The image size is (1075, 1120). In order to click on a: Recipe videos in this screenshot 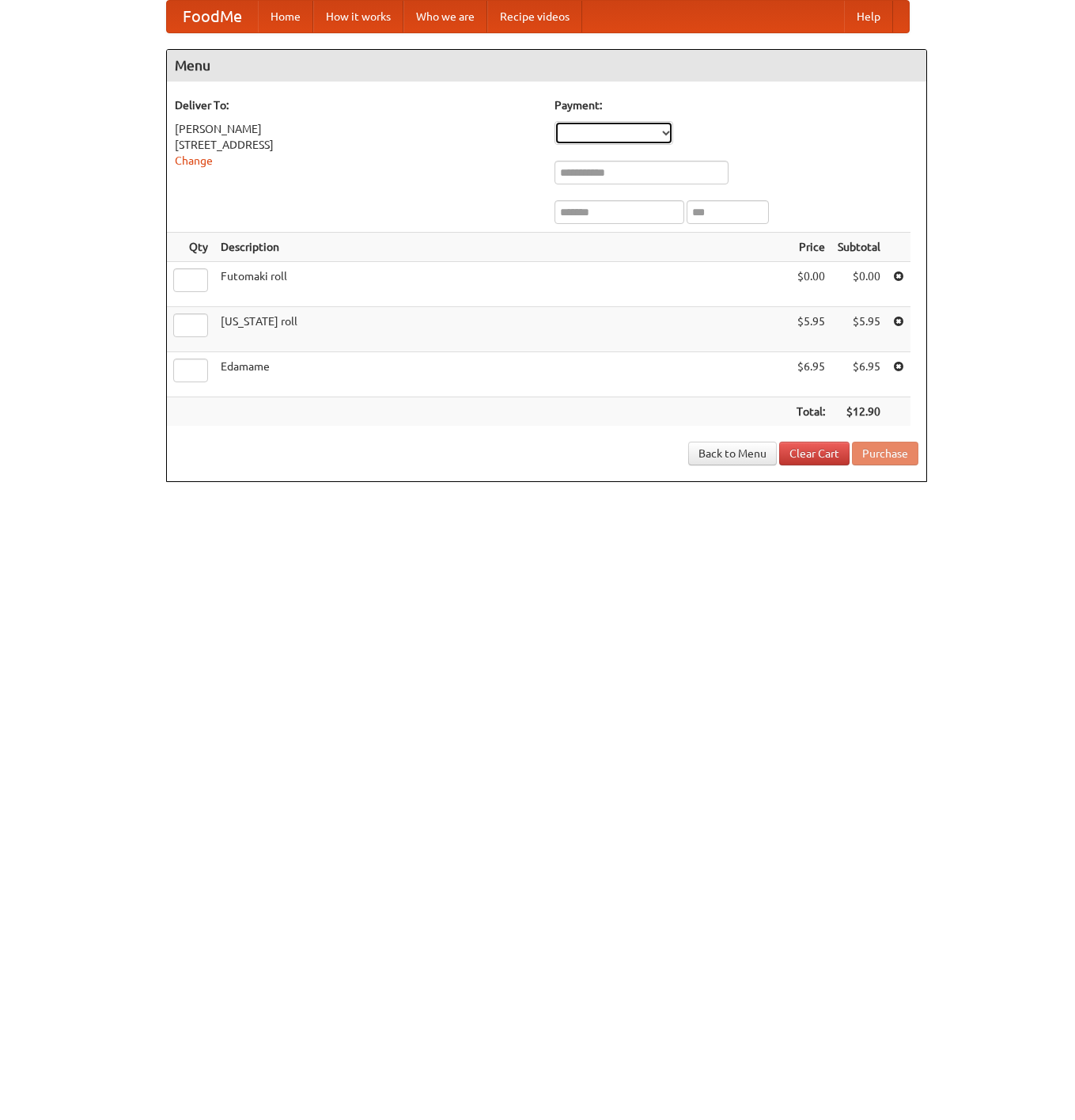, I will do `click(535, 16)`.